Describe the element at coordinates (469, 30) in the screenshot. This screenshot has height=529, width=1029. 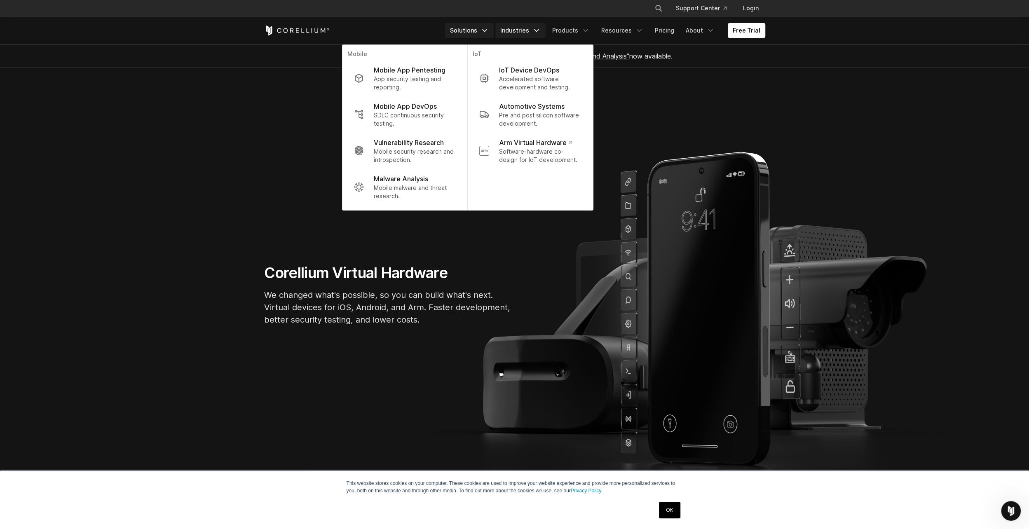
I see `a: Solutions` at that location.